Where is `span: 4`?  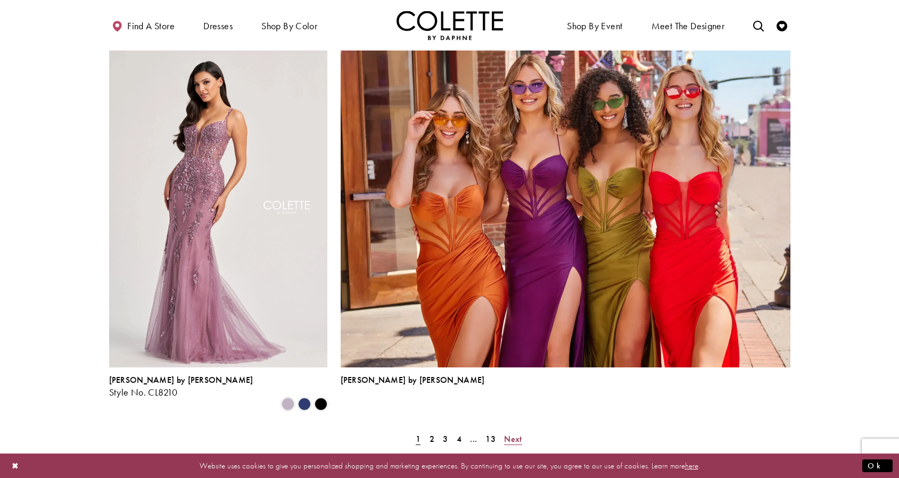 span: 4 is located at coordinates (459, 439).